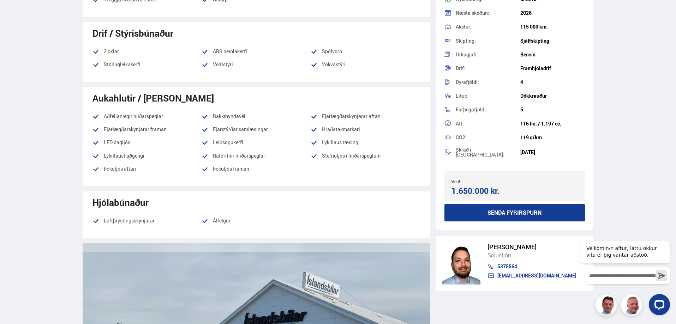 The image size is (676, 324). Describe the element at coordinates (365, 52) in the screenshot. I see `li: Spólvörn` at that location.